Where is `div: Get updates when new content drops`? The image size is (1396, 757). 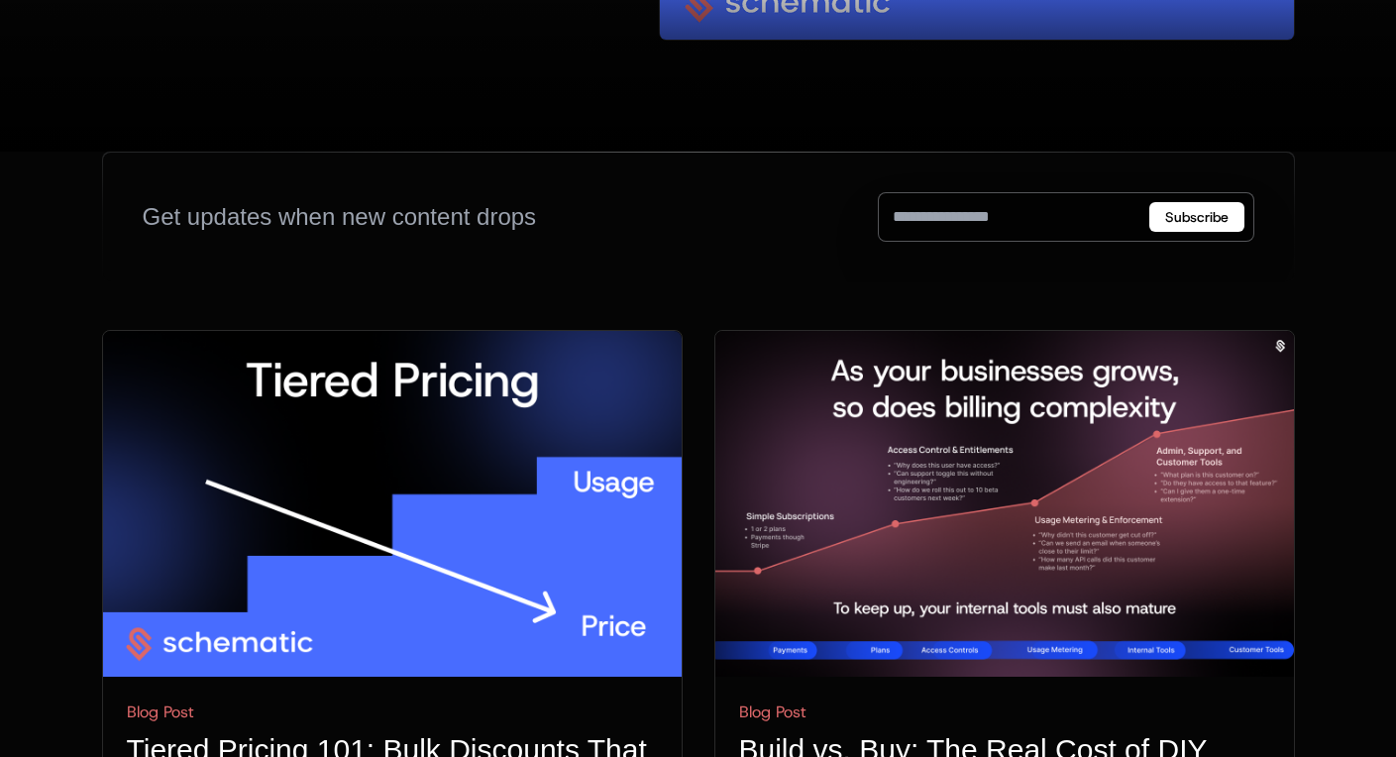 div: Get updates when new content drops is located at coordinates (340, 217).